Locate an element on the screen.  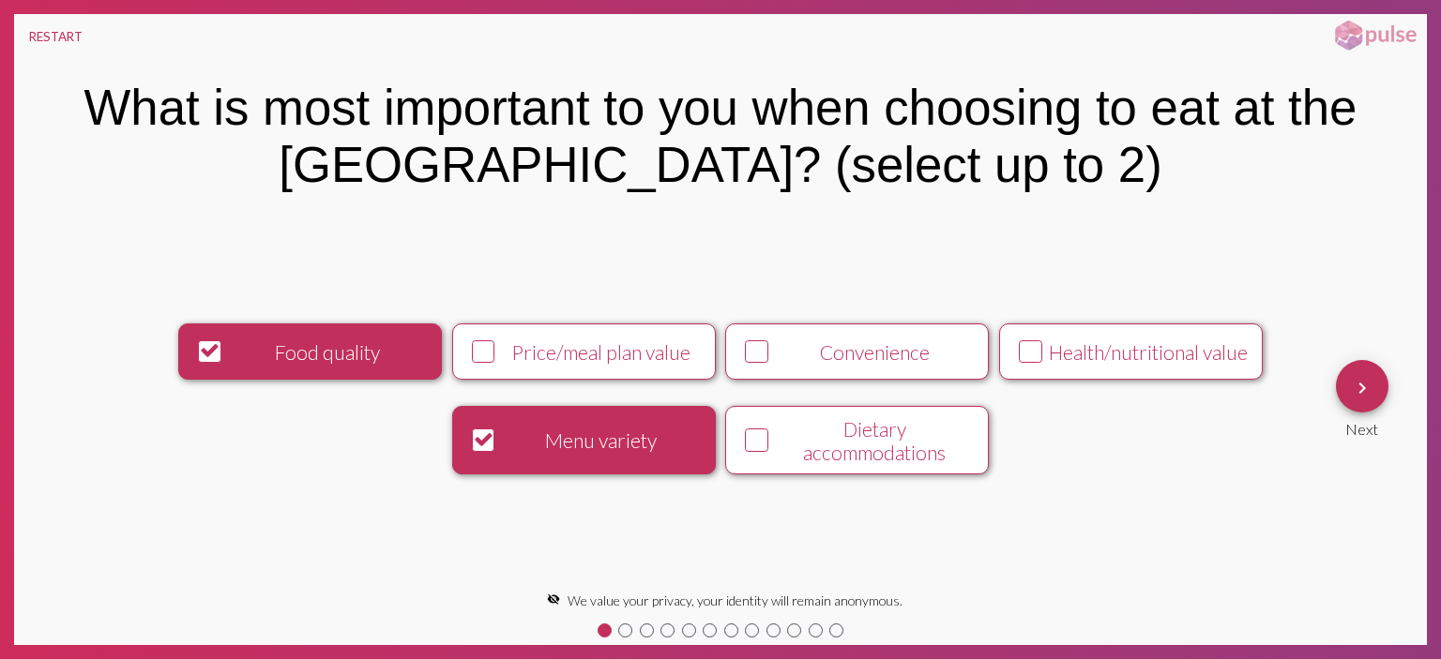
button: Menu variety is located at coordinates (583, 440).